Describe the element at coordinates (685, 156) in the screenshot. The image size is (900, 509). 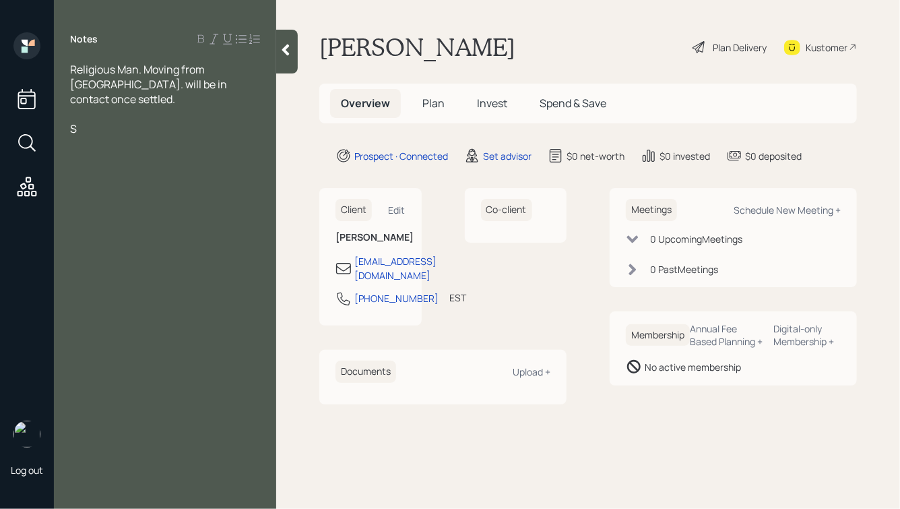
I see `div: $0 invested` at that location.